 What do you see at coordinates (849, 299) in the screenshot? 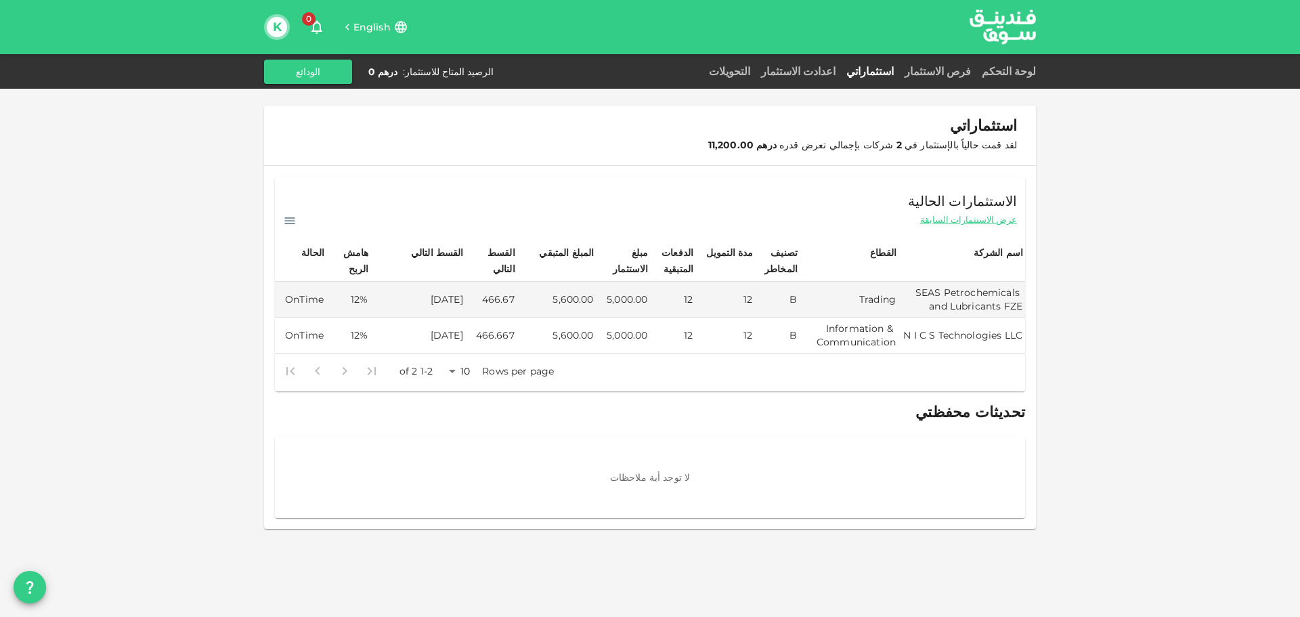
I see `td: Trading` at bounding box center [849, 299].